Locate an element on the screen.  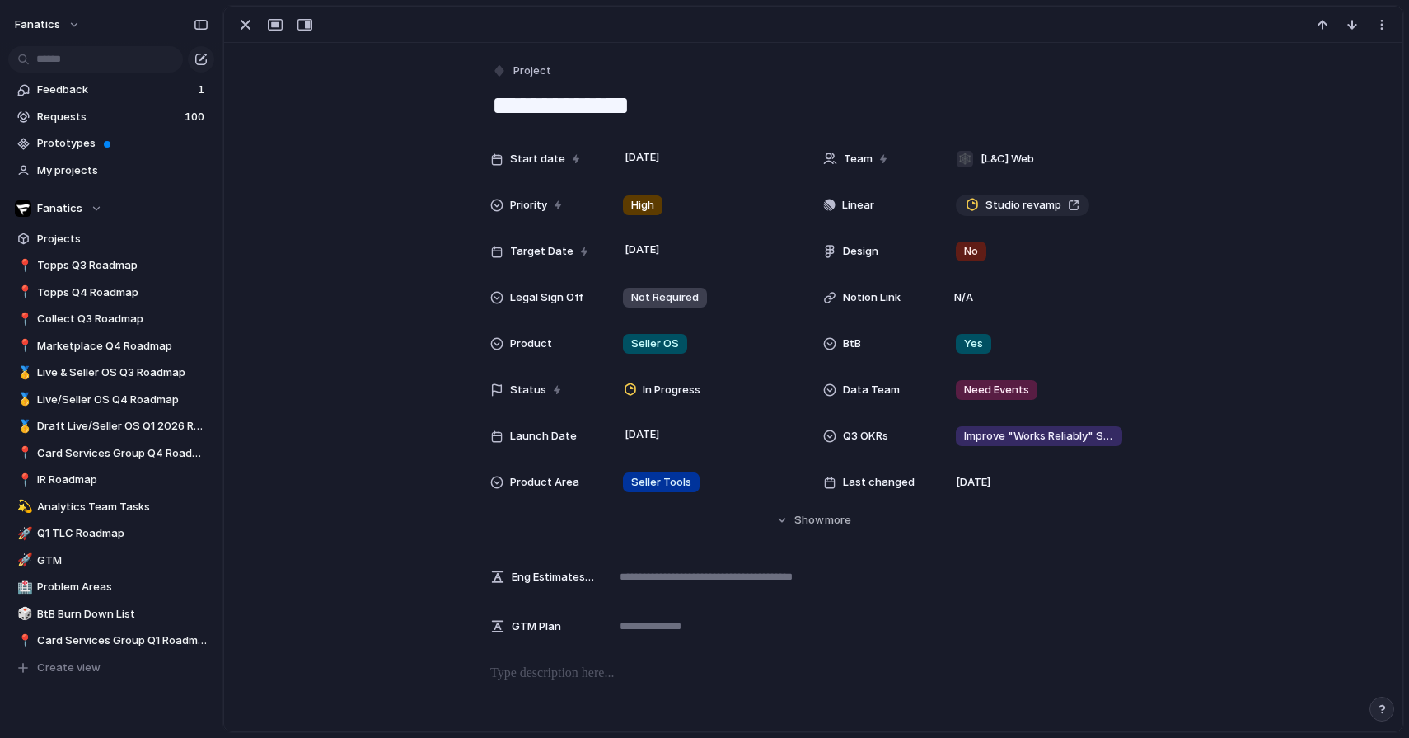
span: Yes is located at coordinates (973, 344).